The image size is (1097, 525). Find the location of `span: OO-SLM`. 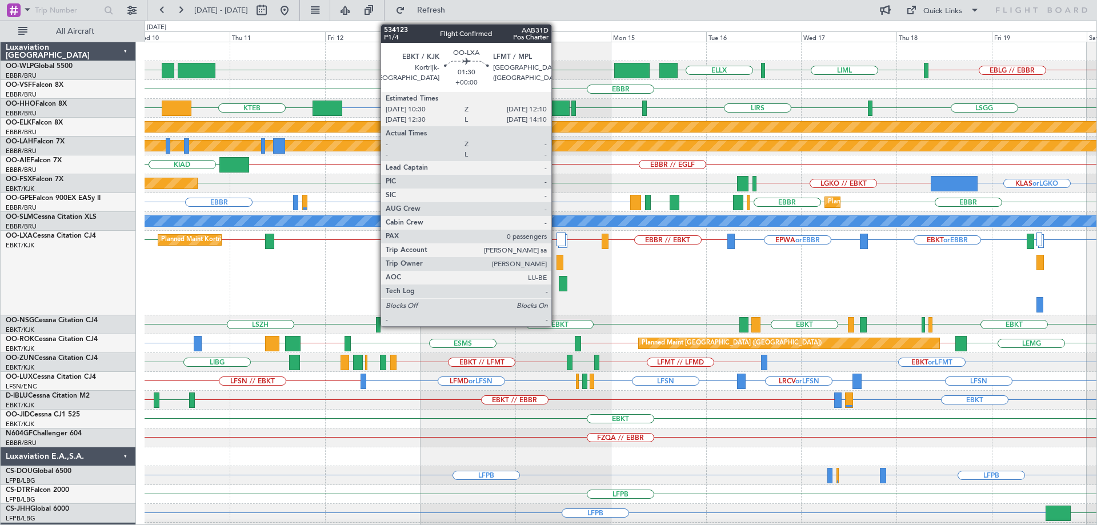

span: OO-SLM is located at coordinates (19, 217).